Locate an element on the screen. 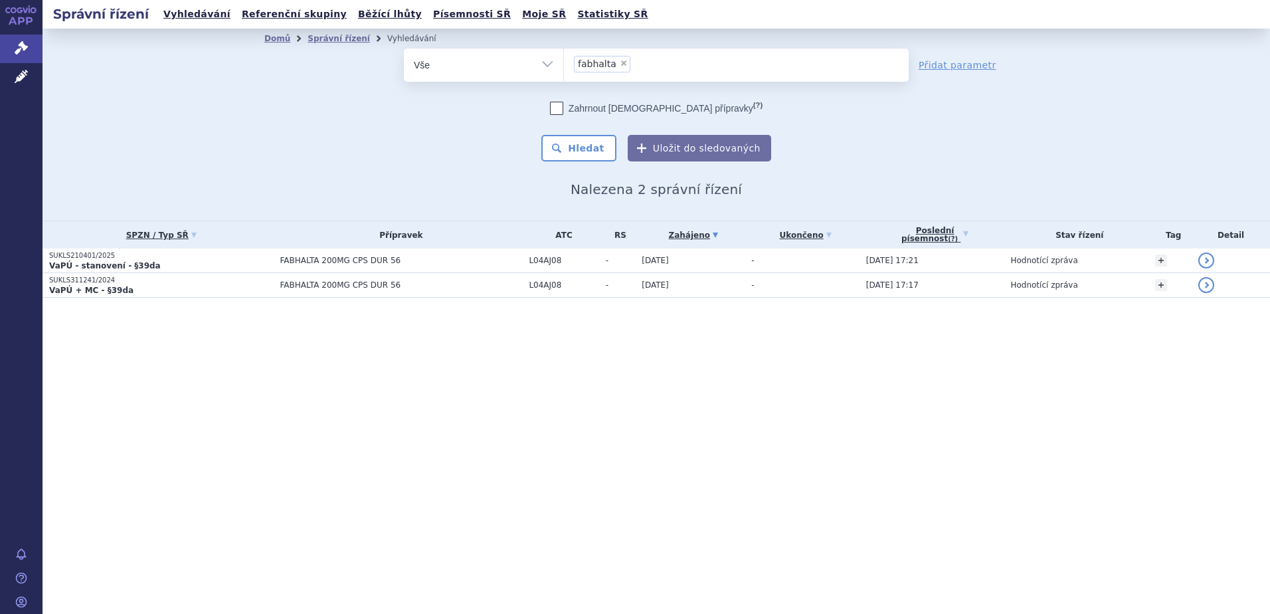  a: Statistiky SŘ is located at coordinates (612, 14).